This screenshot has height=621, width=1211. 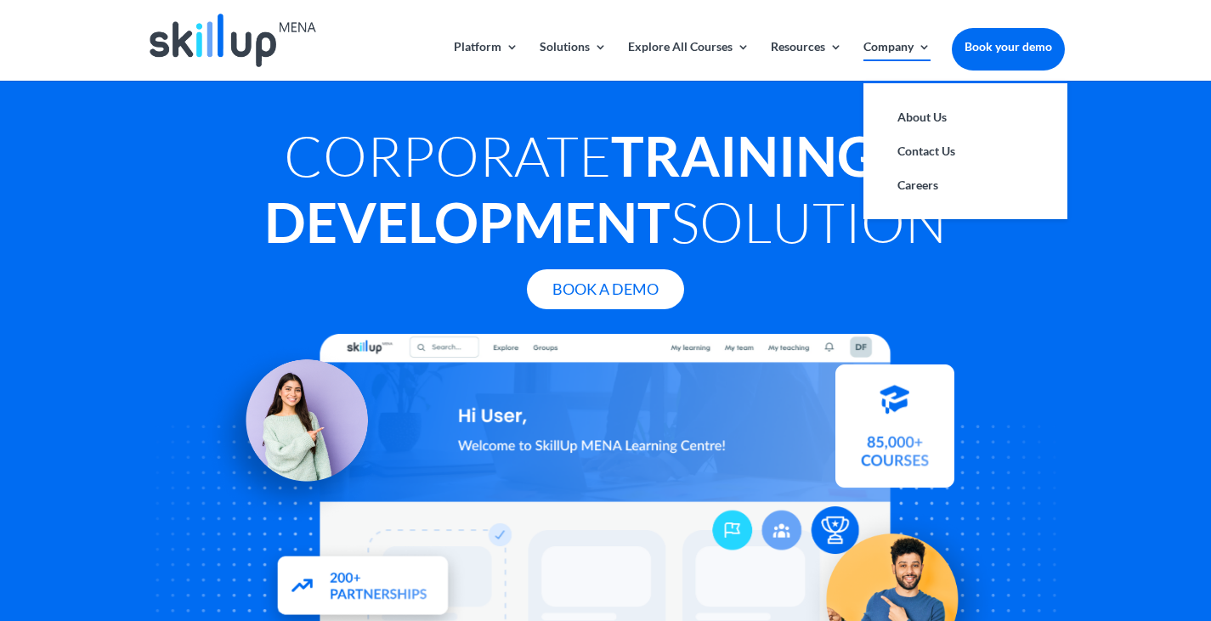 What do you see at coordinates (606, 193) in the screenshot?
I see `h1: Corporate Solution` at bounding box center [606, 193].